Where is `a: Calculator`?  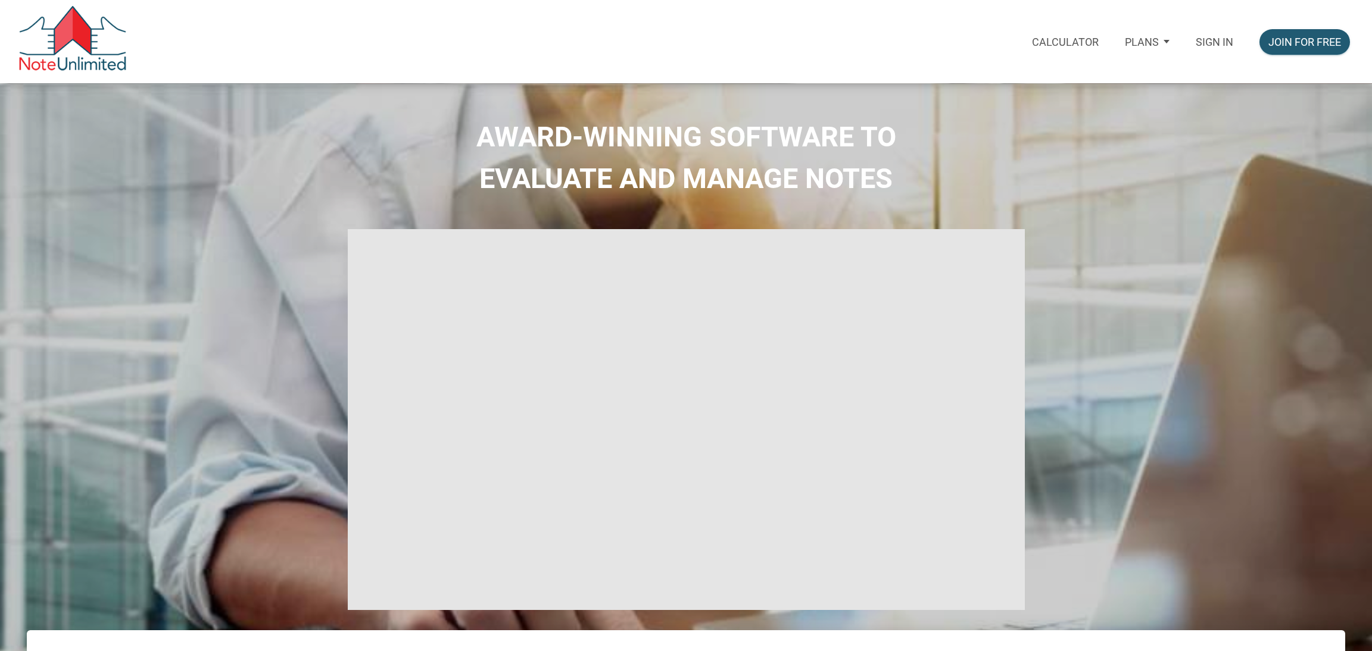 a: Calculator is located at coordinates (1065, 42).